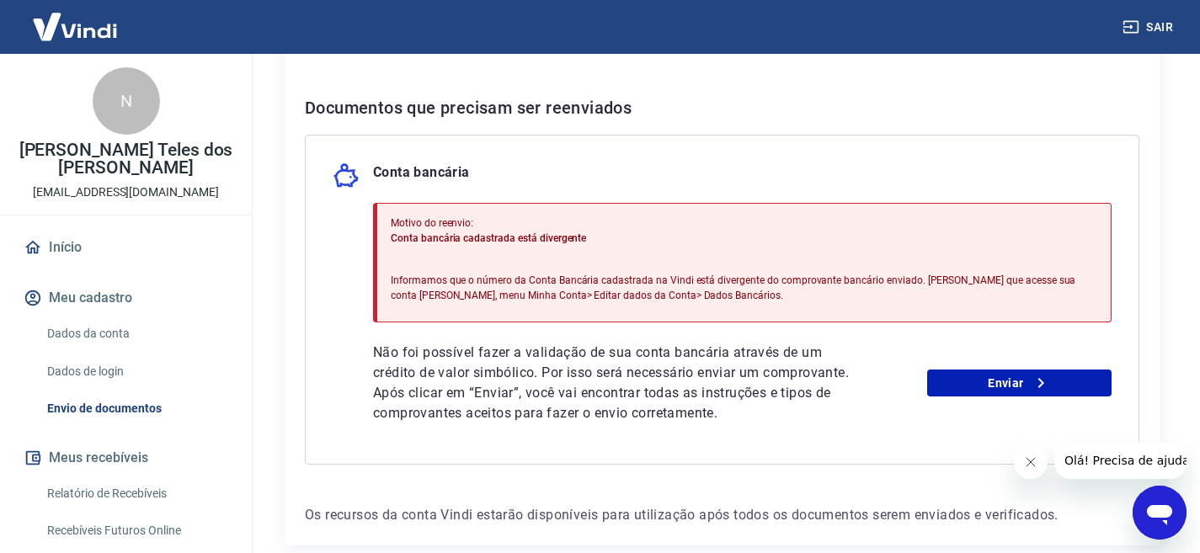 The width and height of the screenshot is (1200, 553). What do you see at coordinates (488, 238) in the screenshot?
I see `span: Conta bancária cadastrada está divergente` at bounding box center [488, 238].